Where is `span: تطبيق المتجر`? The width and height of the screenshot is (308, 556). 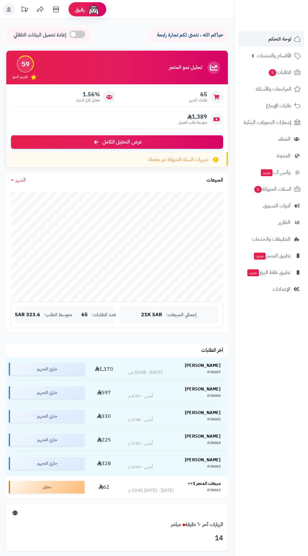 span: تطبيق المتجر is located at coordinates (272, 256).